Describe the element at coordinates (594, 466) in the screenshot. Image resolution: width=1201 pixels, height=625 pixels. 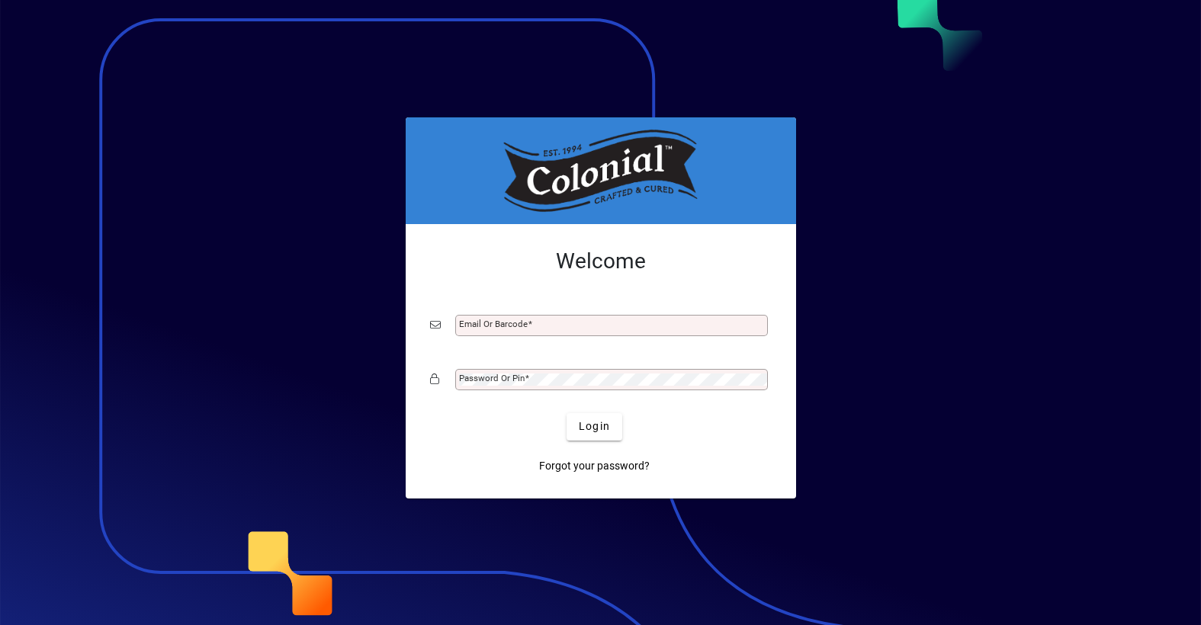
I see `span: Forgot your password?` at that location.